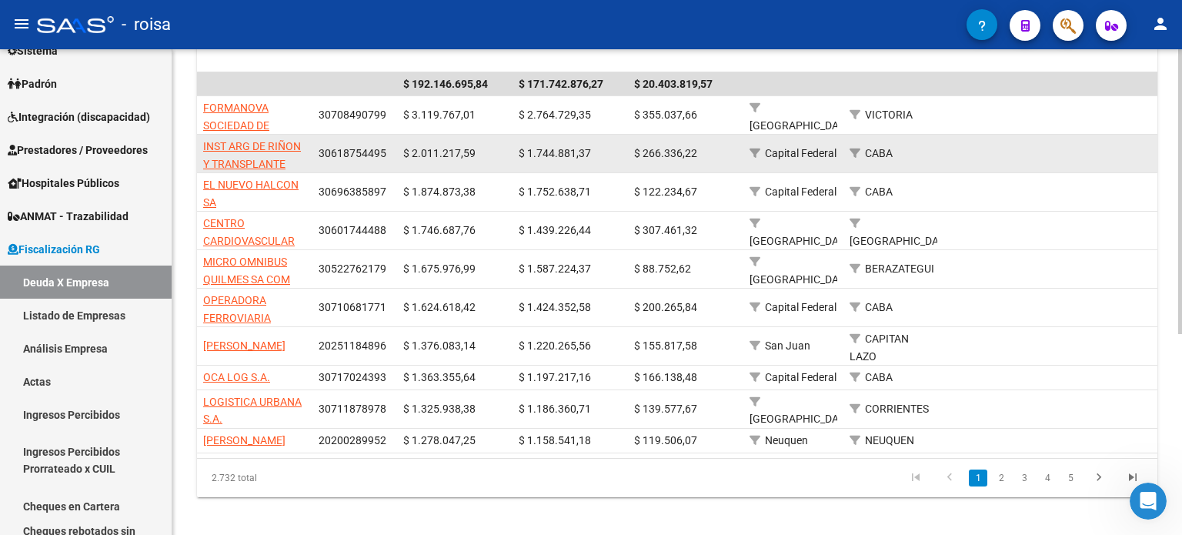 The height and width of the screenshot is (535, 1182). What do you see at coordinates (446, 84) in the screenshot?
I see `span: $ 192.146.695,84` at bounding box center [446, 84].